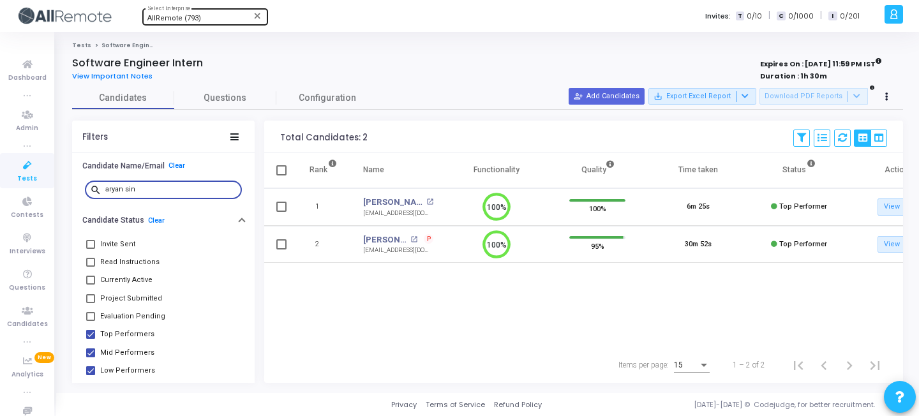 The image size is (919, 416). I want to click on span: Currently Active, so click(126, 280).